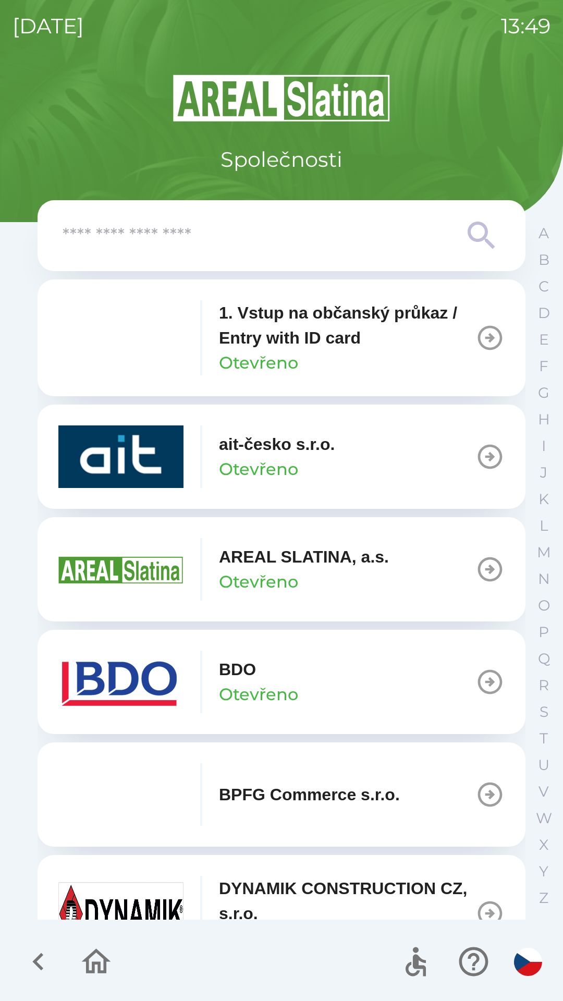 The width and height of the screenshot is (563, 1001). Describe the element at coordinates (544, 605) in the screenshot. I see `button: O` at that location.